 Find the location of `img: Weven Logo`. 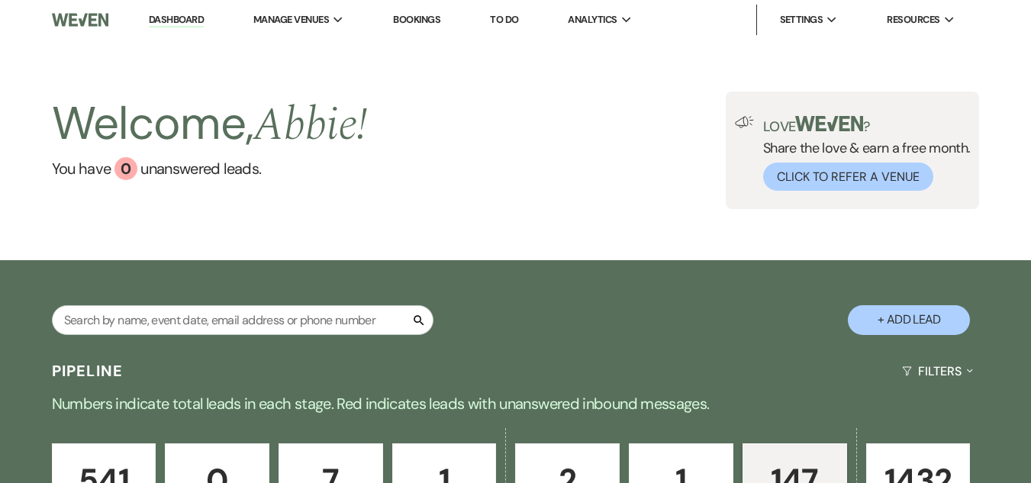

img: Weven Logo is located at coordinates (80, 20).